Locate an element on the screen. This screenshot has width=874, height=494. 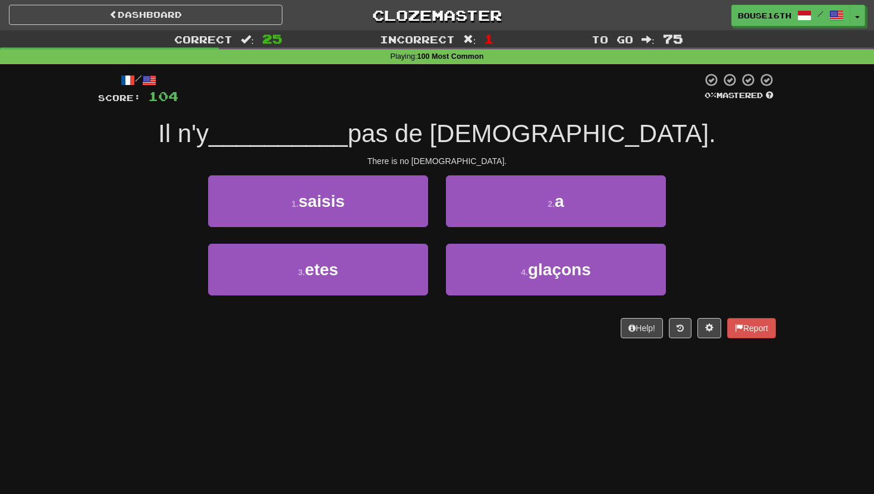
span: etes is located at coordinates (322, 269).